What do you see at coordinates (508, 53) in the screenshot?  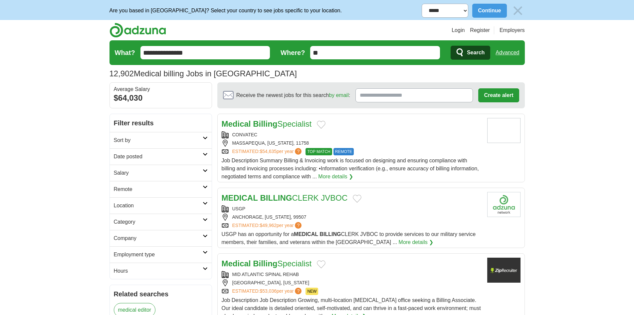 I see `a: Advanced` at bounding box center [508, 53].